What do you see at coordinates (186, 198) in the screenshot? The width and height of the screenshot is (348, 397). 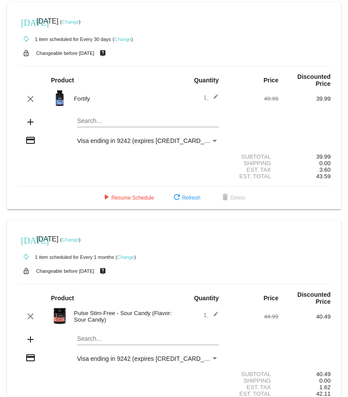 I see `button: Refresh` at bounding box center [186, 198].